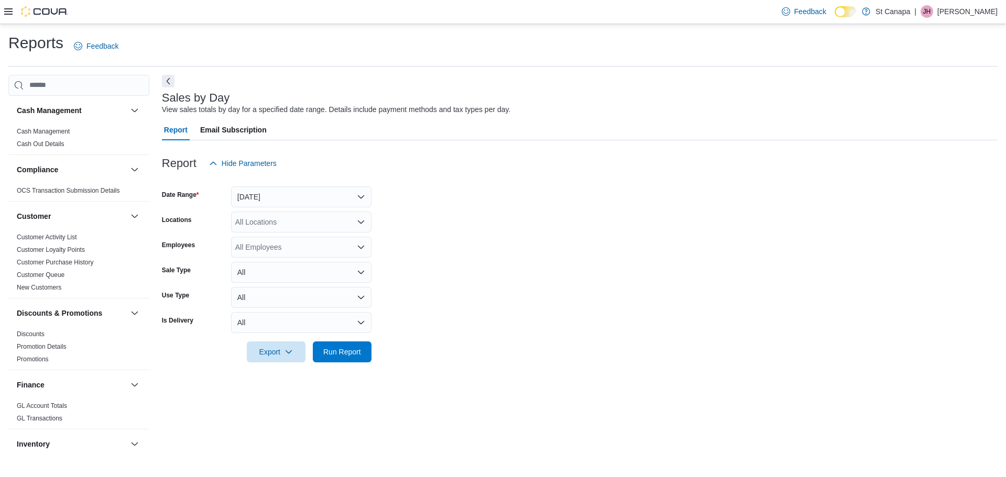 This screenshot has height=477, width=1006. I want to click on span: OCS Transaction Submission Details, so click(68, 191).